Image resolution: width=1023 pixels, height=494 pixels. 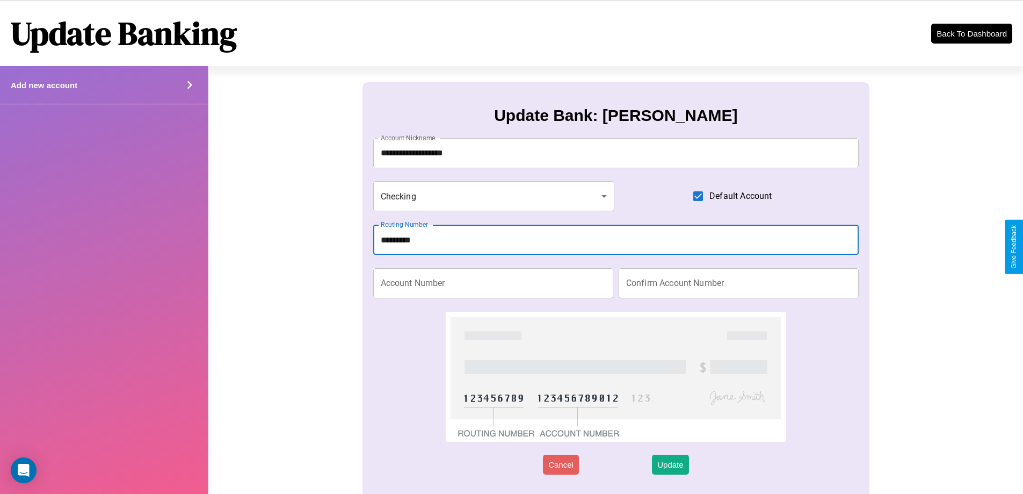 I want to click on div: Give Feedback, so click(x=1014, y=247).